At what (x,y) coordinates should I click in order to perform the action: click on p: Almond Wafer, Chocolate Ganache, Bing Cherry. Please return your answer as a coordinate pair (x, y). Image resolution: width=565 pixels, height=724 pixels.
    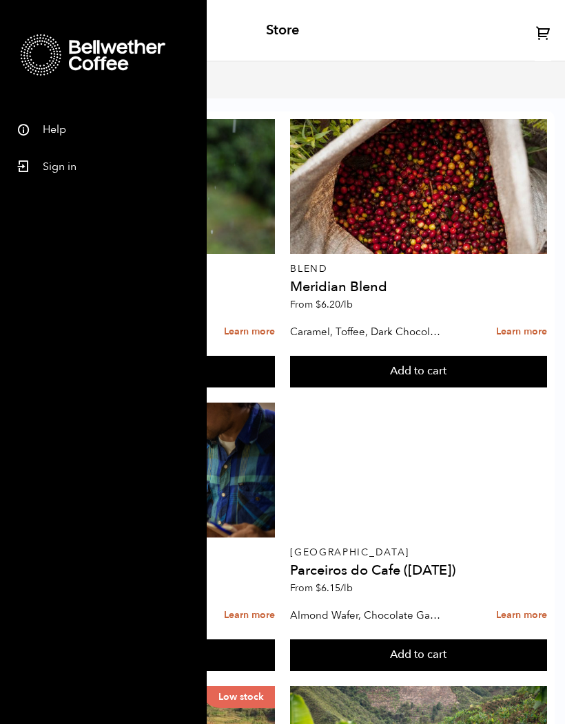
    Looking at the image, I should click on (367, 615).